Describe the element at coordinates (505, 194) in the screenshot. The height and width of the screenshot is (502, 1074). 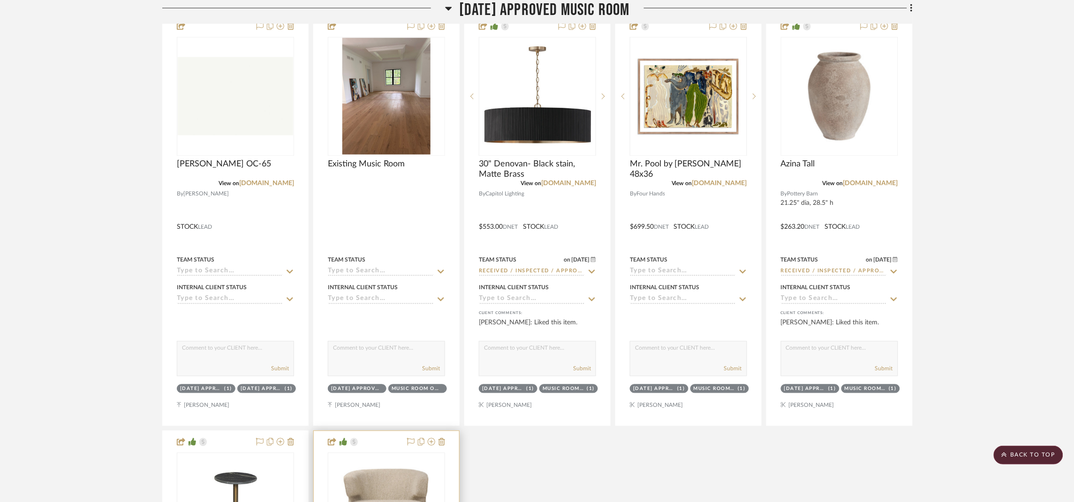
I see `span: Capitol Lighting` at that location.